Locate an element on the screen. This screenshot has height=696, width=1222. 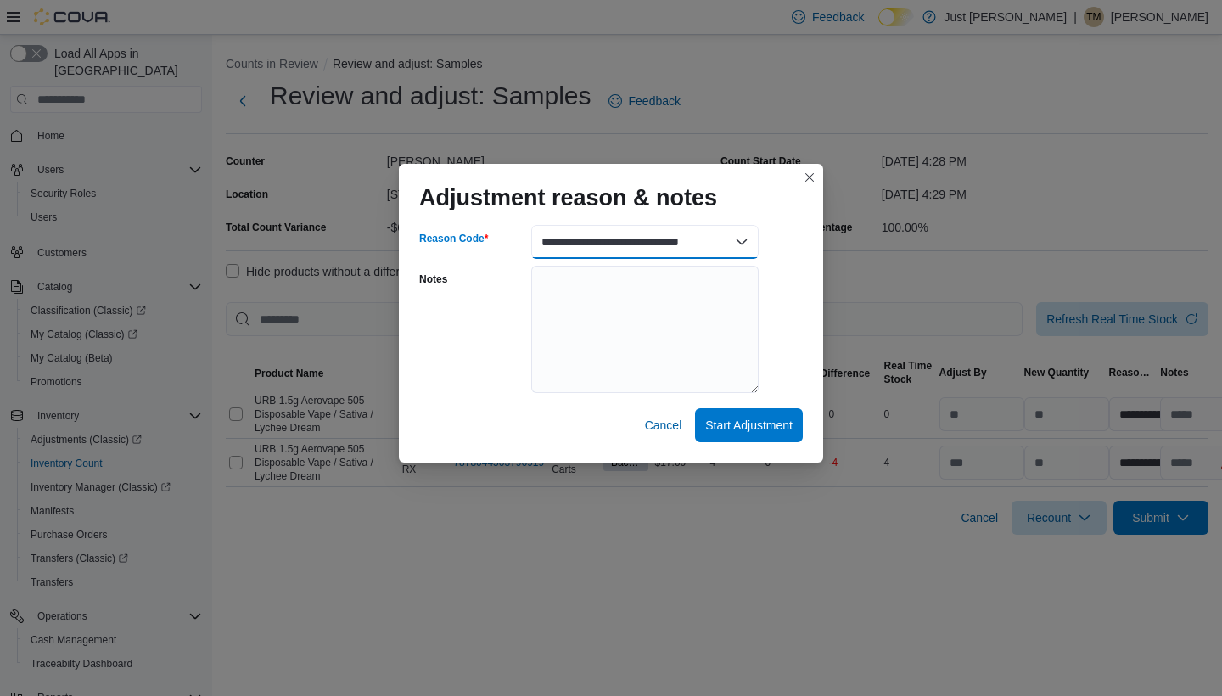
label: Notes is located at coordinates (433, 279).